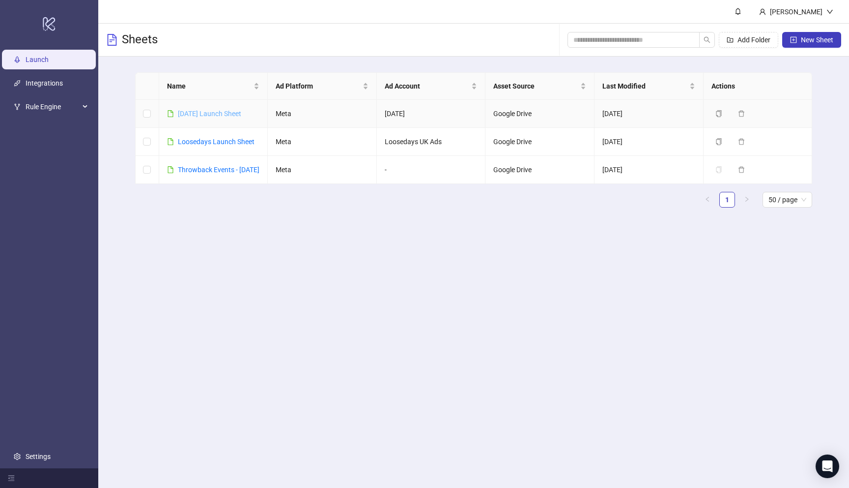 The image size is (849, 488). I want to click on th: Actions, so click(758, 86).